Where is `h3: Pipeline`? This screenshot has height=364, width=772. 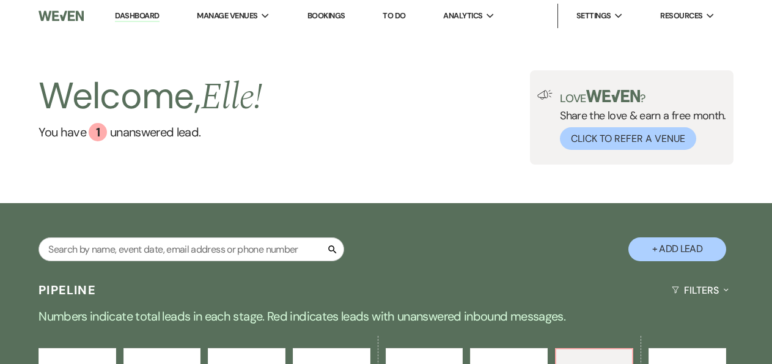
h3: Pipeline is located at coordinates (67, 290).